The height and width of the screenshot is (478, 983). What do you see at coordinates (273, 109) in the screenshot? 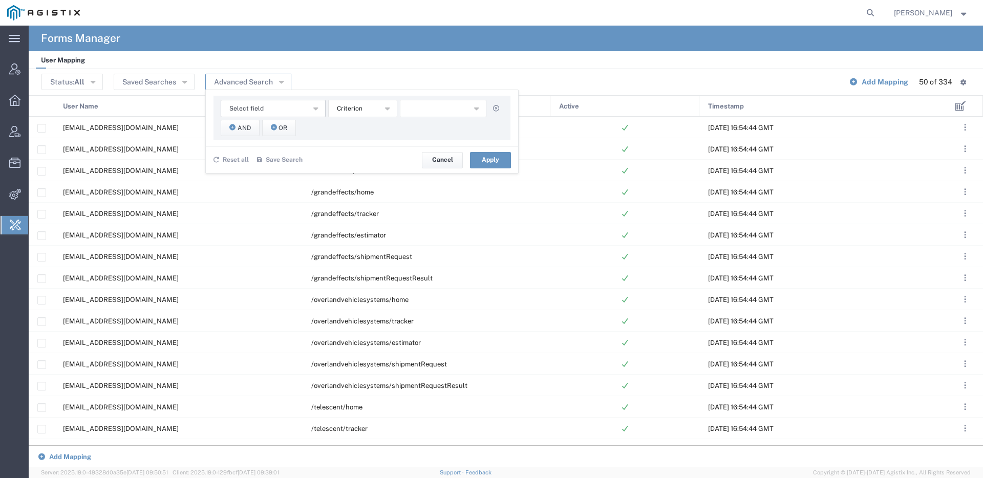
I see `button: Select field` at bounding box center [273, 109].